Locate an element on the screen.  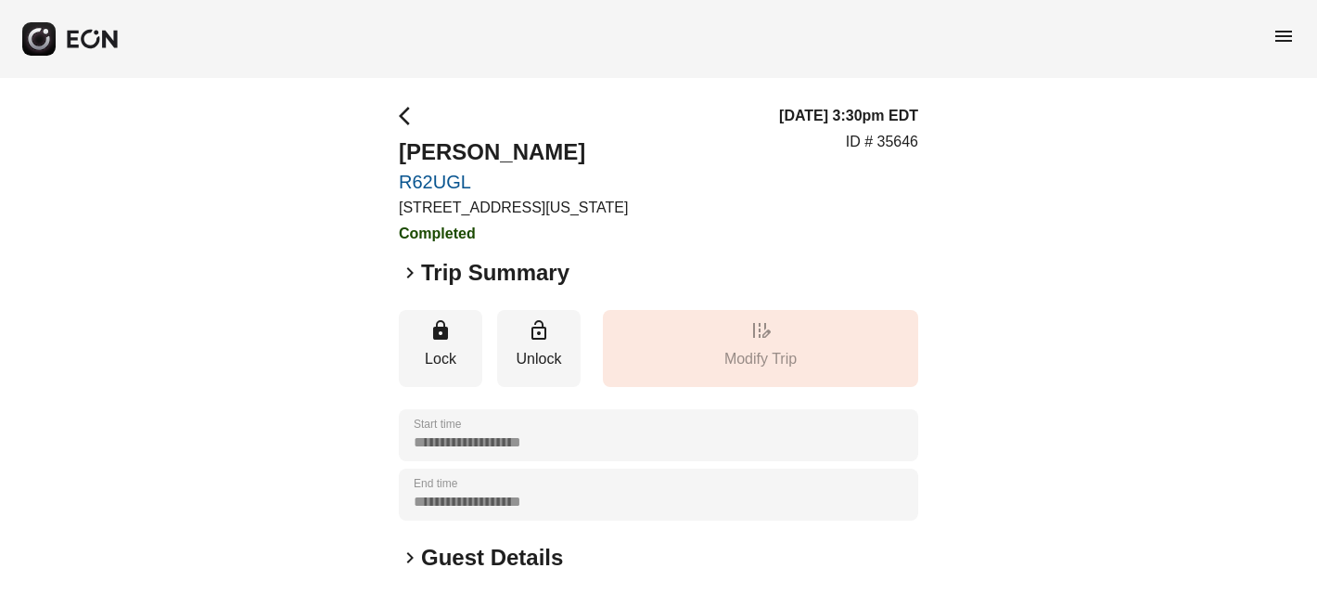
button: Lock is located at coordinates (441, 348).